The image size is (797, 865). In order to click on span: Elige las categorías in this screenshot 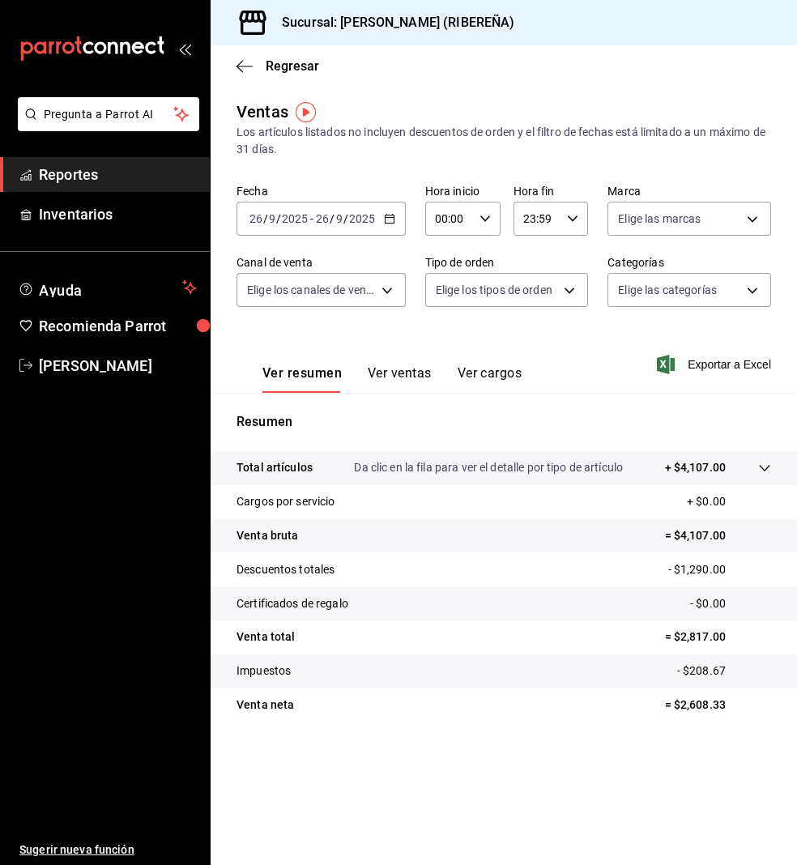, I will do `click(667, 290)`.